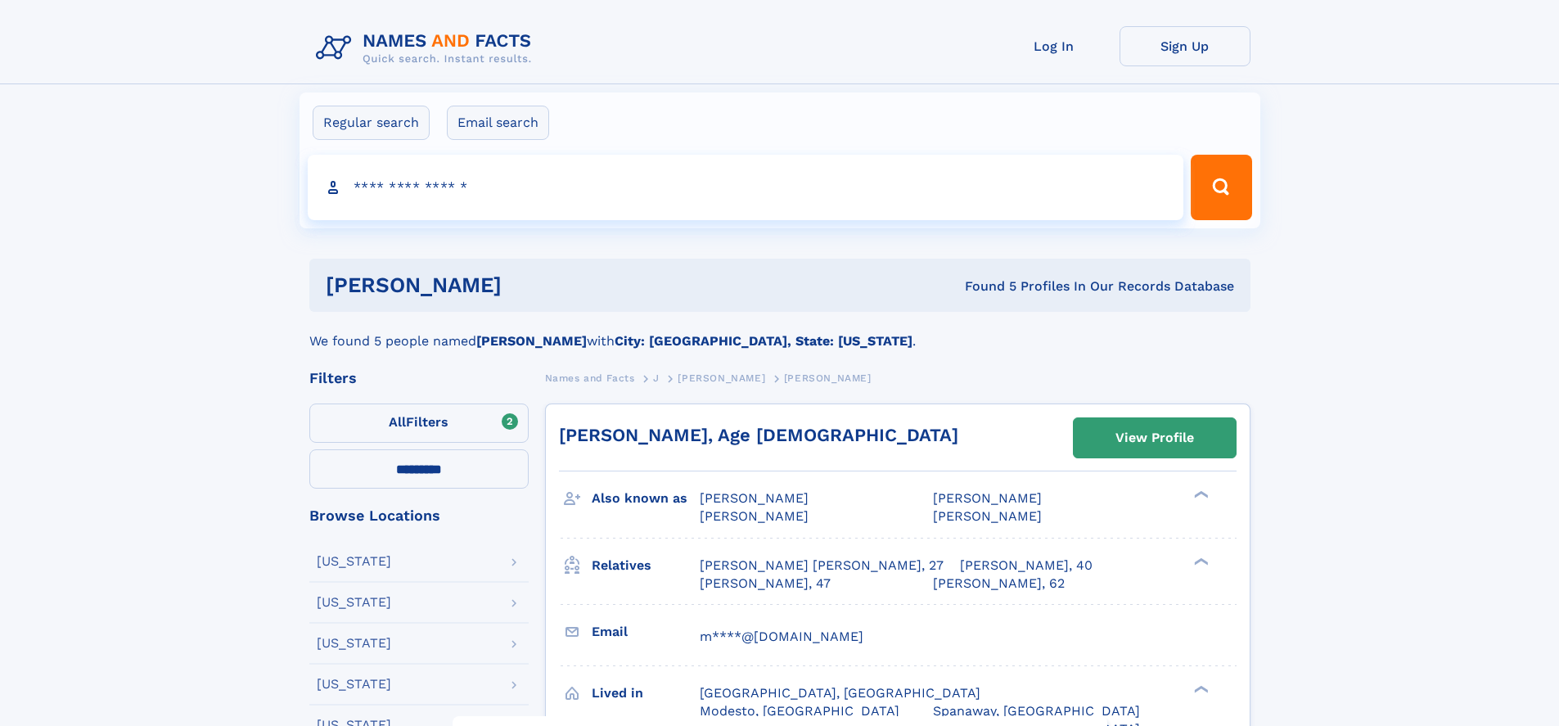 Image resolution: width=1559 pixels, height=726 pixels. Describe the element at coordinates (656, 378) in the screenshot. I see `span: J` at that location.